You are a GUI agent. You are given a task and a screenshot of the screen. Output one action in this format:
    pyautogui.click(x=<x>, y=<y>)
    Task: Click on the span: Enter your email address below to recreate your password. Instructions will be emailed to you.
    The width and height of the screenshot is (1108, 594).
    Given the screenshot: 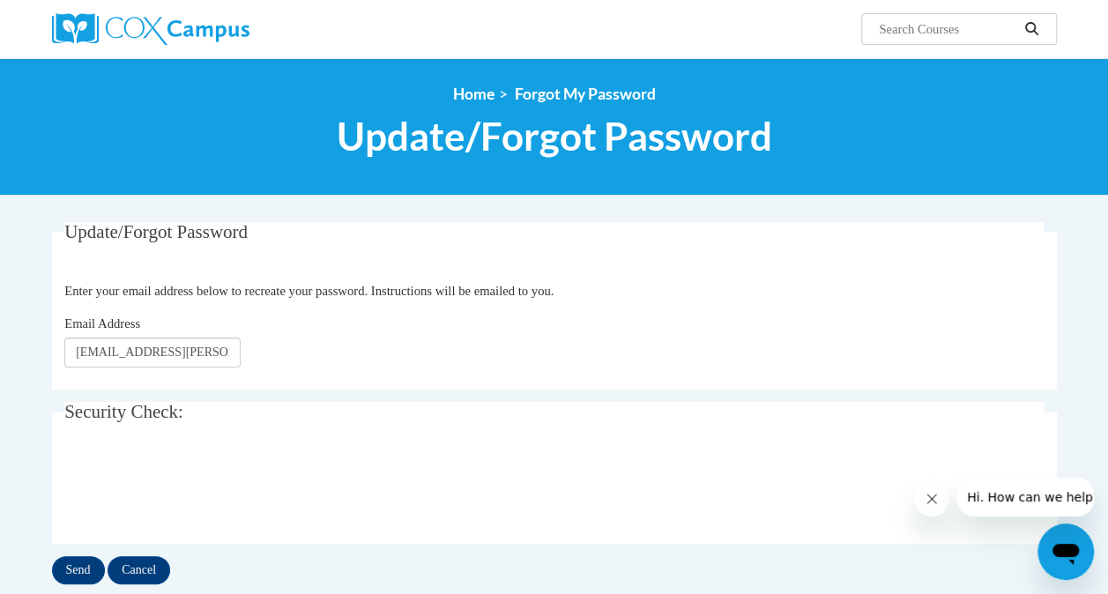 What is the action you would take?
    pyautogui.click(x=309, y=291)
    